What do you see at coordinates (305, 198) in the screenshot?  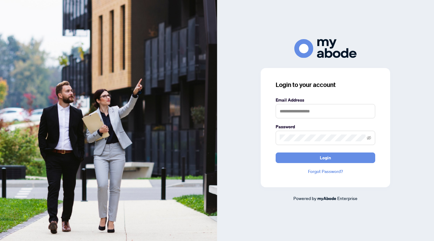 I see `span: Powered by` at bounding box center [305, 198].